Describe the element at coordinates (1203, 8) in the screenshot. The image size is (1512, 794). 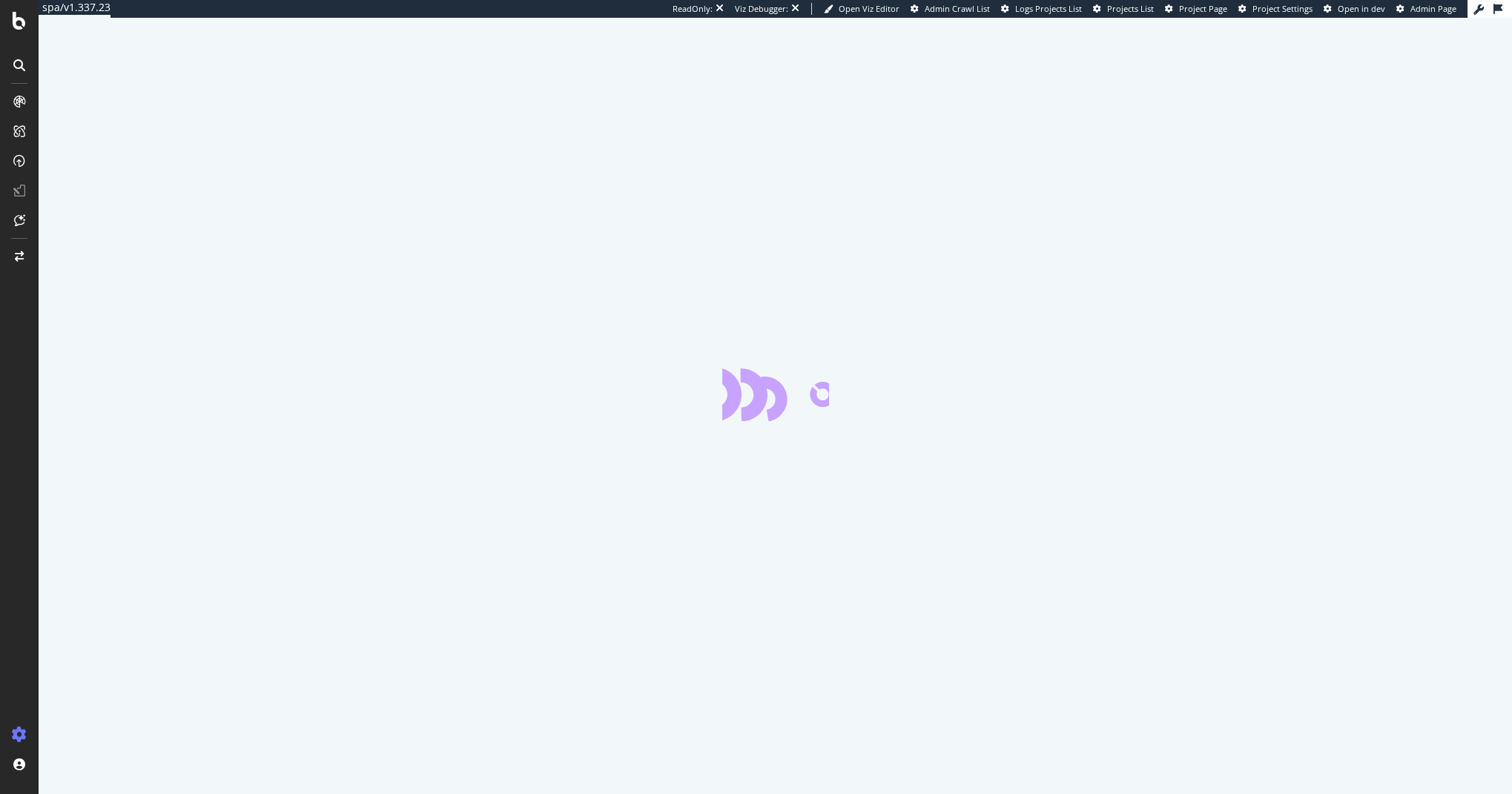
I see `span: Project Page` at that location.